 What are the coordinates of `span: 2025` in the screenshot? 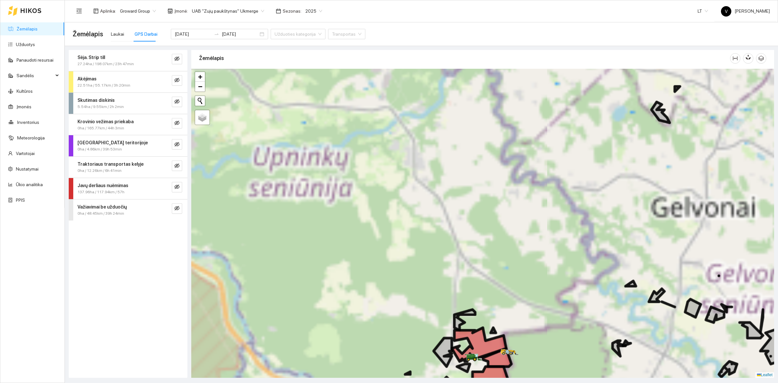 It's located at (314, 11).